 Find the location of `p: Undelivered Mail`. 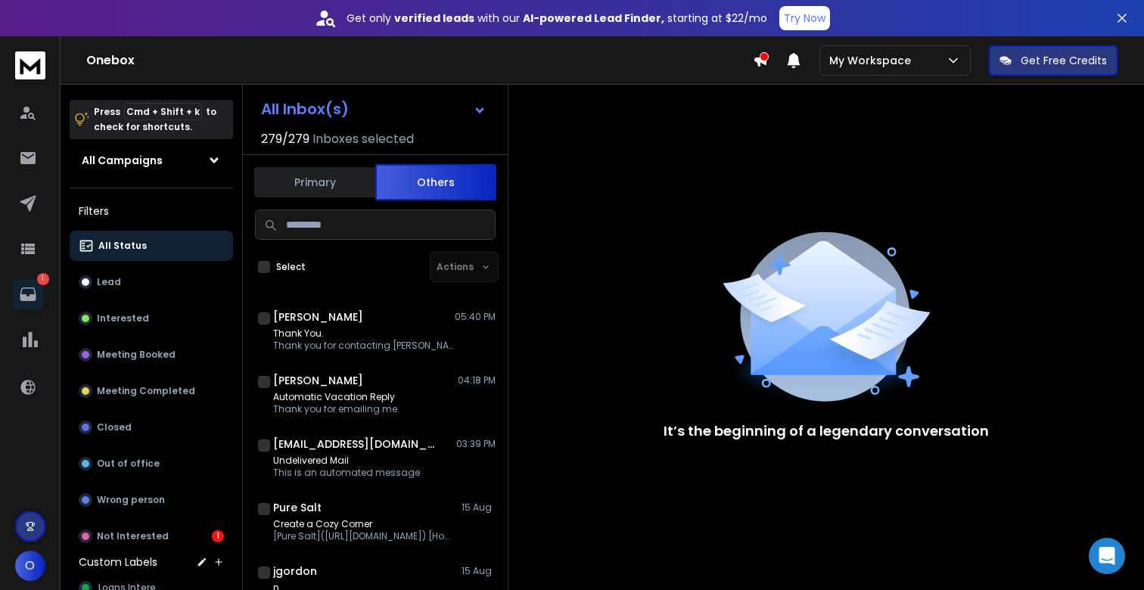

p: Undelivered Mail is located at coordinates (347, 461).